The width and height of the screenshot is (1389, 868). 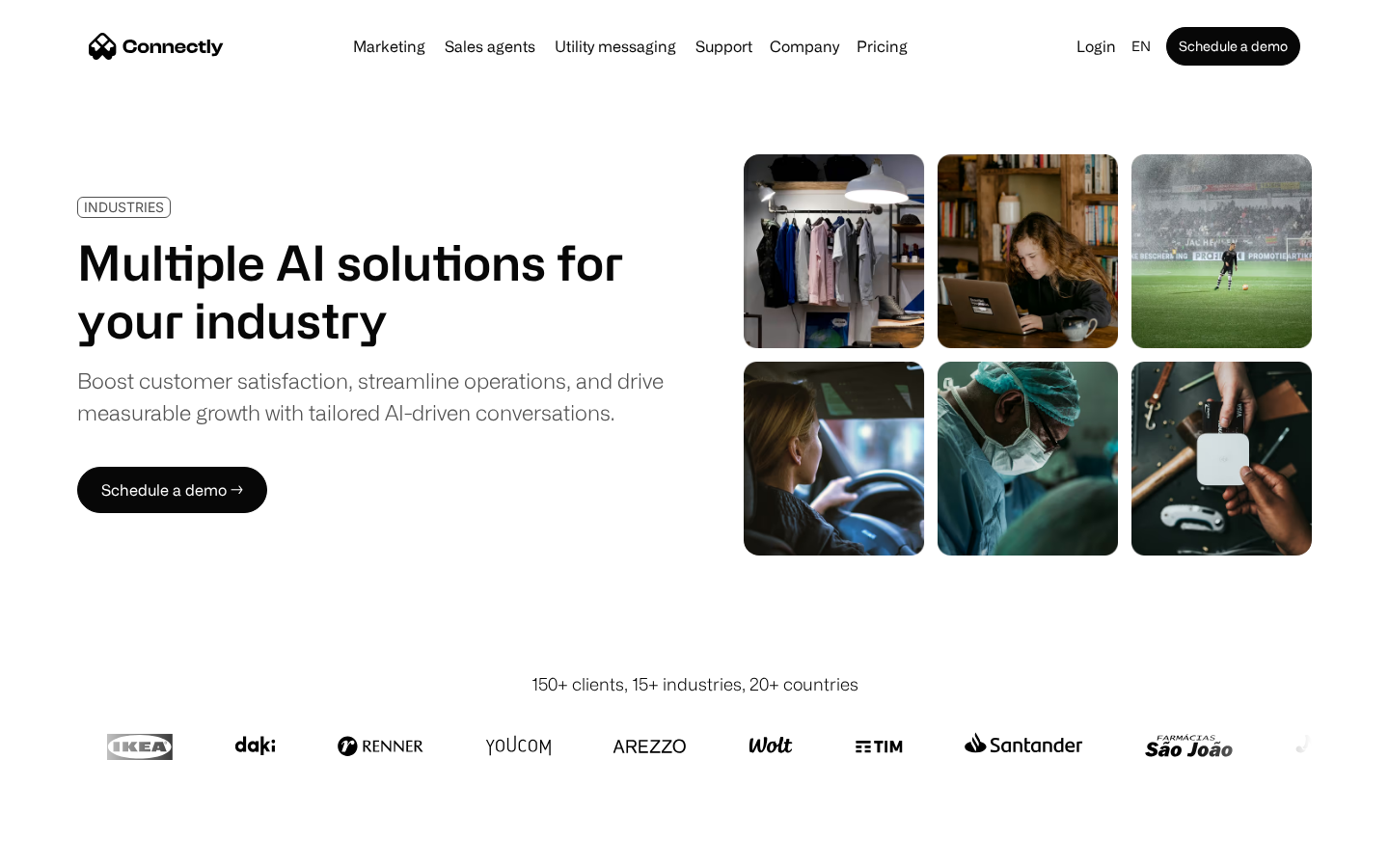 What do you see at coordinates (723, 46) in the screenshot?
I see `a: Support` at bounding box center [723, 46].